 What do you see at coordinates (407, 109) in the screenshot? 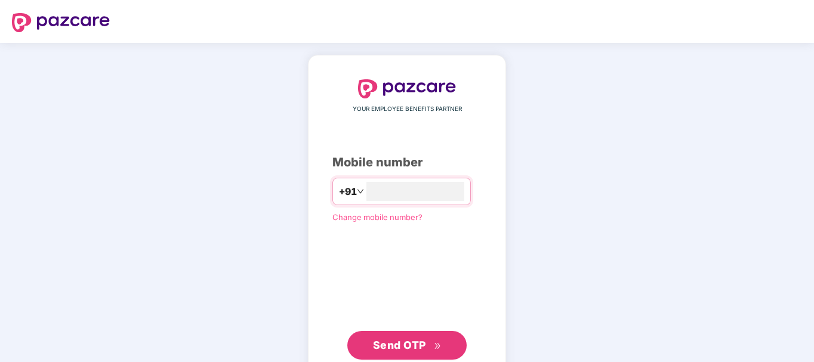
I see `span: YOUR EMPLOYEE BENEFITS PARTNER` at bounding box center [407, 109].